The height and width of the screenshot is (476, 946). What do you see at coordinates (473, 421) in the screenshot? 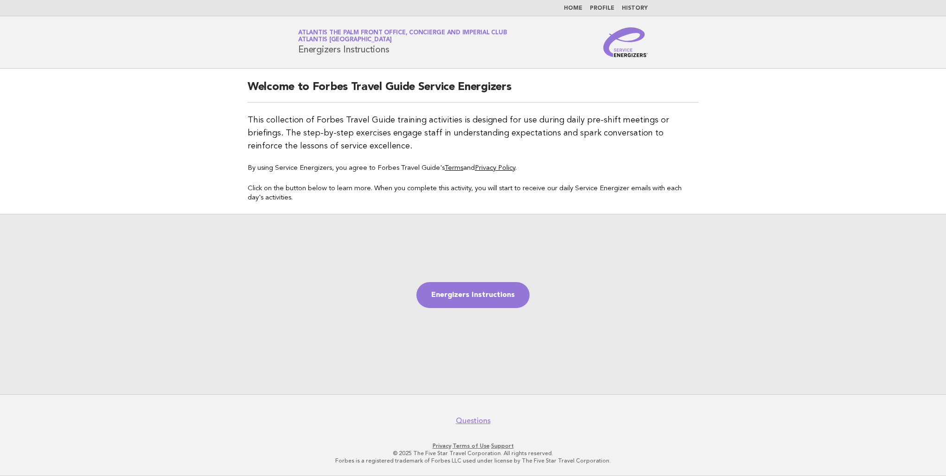
I see `a: Questions` at bounding box center [473, 421].